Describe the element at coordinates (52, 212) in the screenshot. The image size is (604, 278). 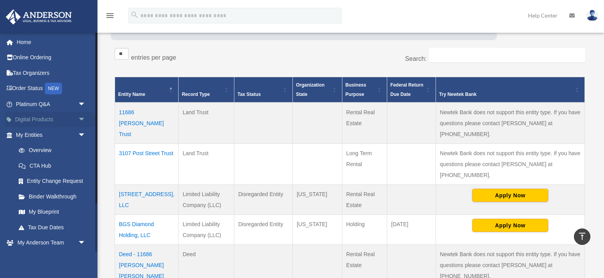
I see `a: My Blueprint` at that location.